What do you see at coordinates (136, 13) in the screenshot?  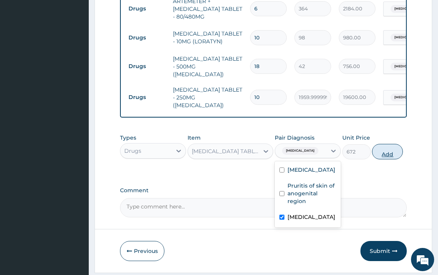 I see `div: Minimize live chat window` at bounding box center [136, 13].